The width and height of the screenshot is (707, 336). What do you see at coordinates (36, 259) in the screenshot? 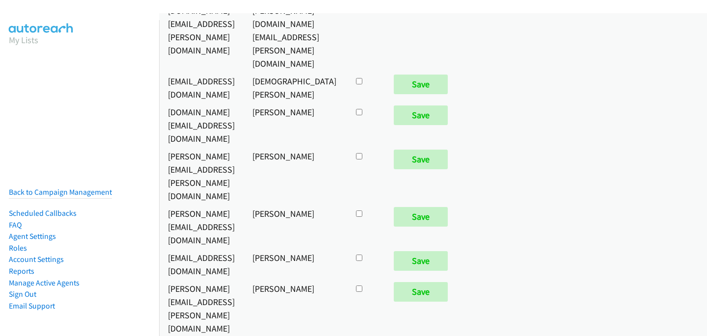
I see `a: Account Settings` at bounding box center [36, 259].